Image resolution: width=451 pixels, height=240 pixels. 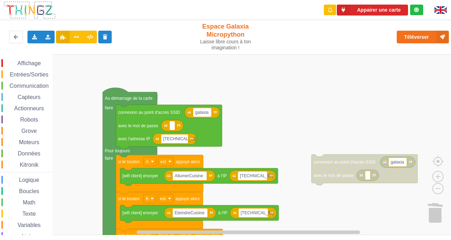 I want to click on text: Au démarrage de la carte, so click(x=129, y=98).